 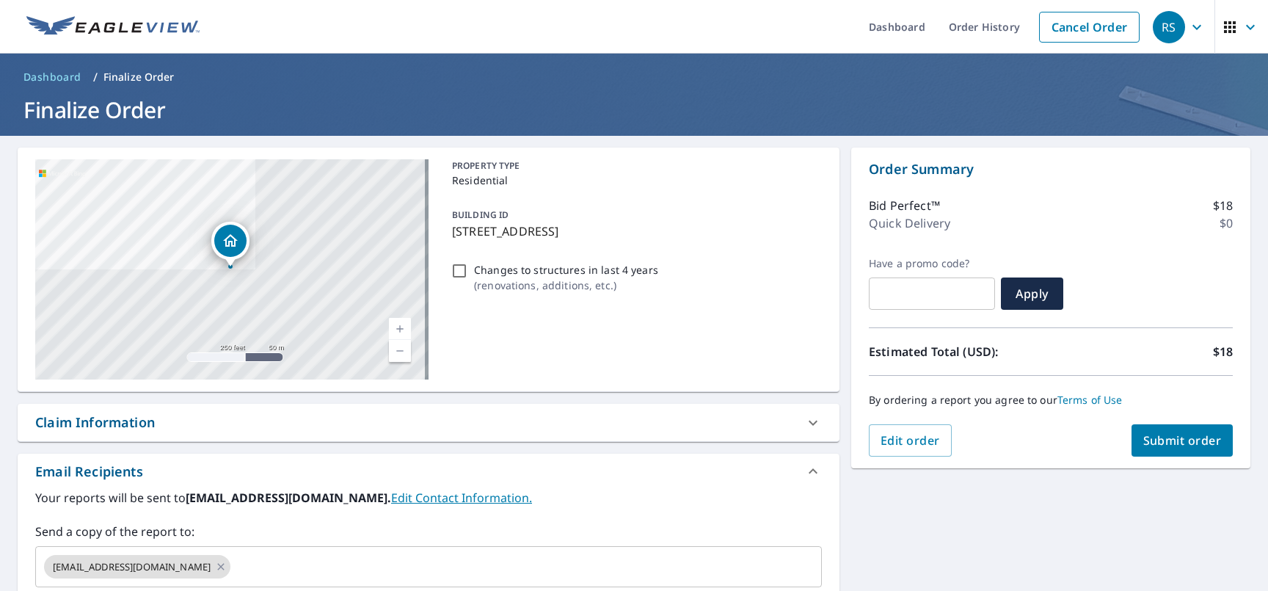 What do you see at coordinates (428, 531) in the screenshot?
I see `label: Send a copy of the report to:` at bounding box center [428, 531].